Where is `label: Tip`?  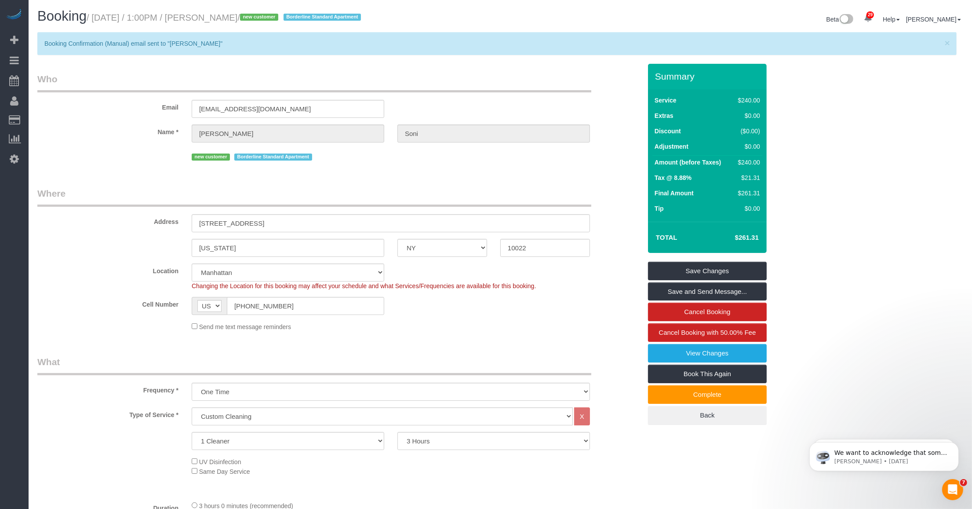
label: Tip is located at coordinates (659, 208).